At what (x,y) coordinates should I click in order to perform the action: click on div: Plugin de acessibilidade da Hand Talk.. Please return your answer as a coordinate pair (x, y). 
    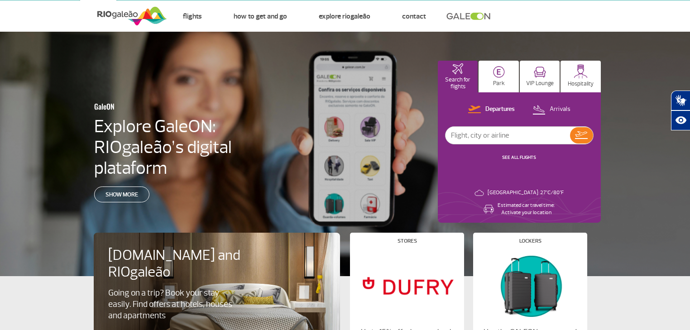
    Looking at the image, I should click on (681, 110).